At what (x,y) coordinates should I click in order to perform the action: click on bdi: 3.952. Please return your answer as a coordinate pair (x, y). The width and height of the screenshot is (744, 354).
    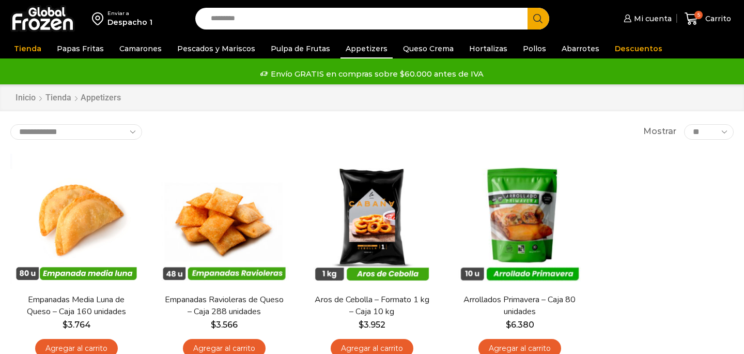
    Looking at the image, I should click on (372, 324).